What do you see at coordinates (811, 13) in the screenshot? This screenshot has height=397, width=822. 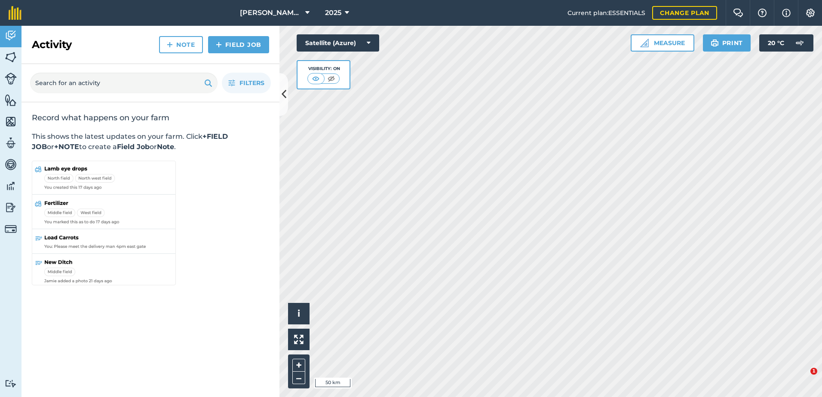 I see `img: A cog icon` at bounding box center [811, 13].